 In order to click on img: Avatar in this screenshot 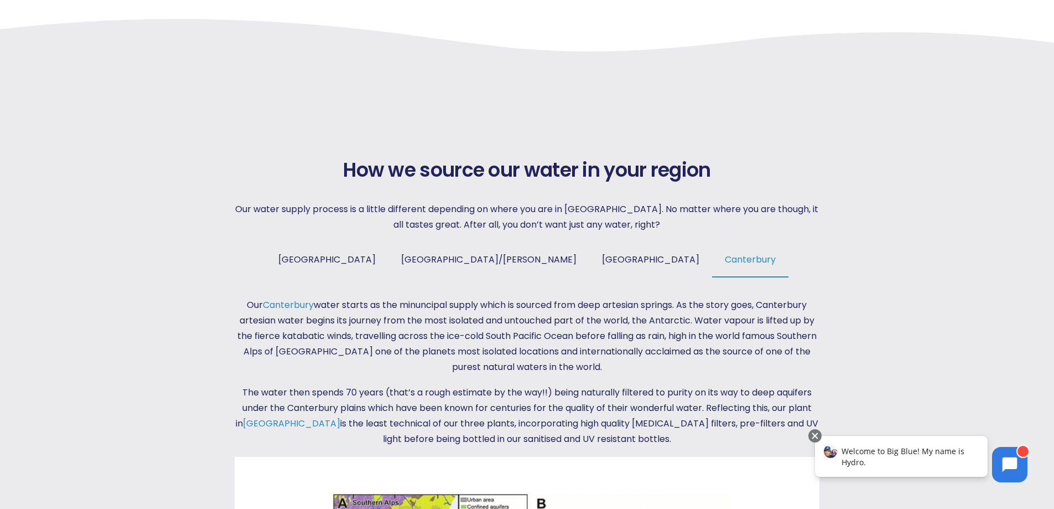, I will do `click(27, 24)`.